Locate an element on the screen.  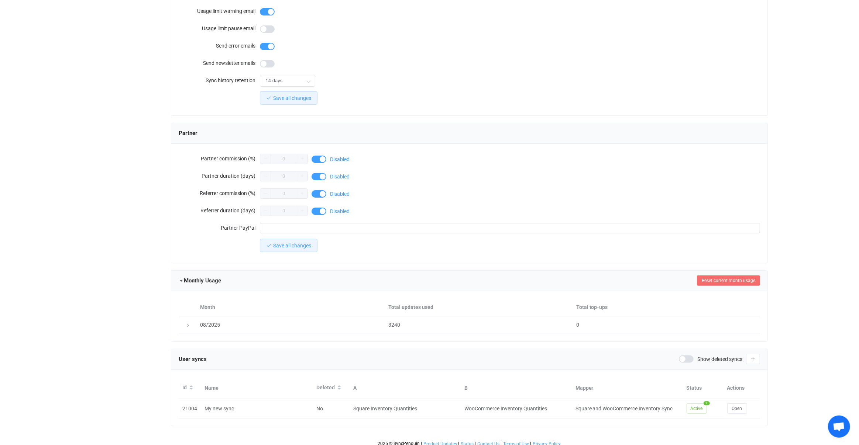
span: Partner is located at coordinates (188, 133).